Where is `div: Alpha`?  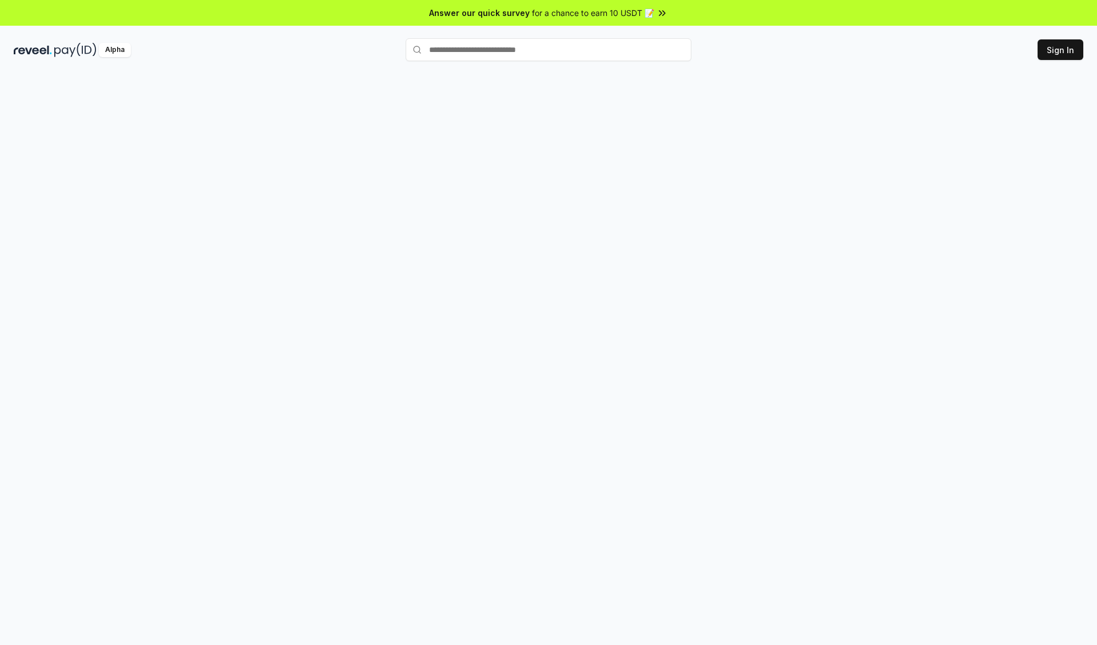 div: Alpha is located at coordinates (115, 50).